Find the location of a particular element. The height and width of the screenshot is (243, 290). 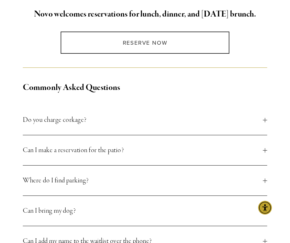

button: Do you charge corkage? is located at coordinates (145, 120).